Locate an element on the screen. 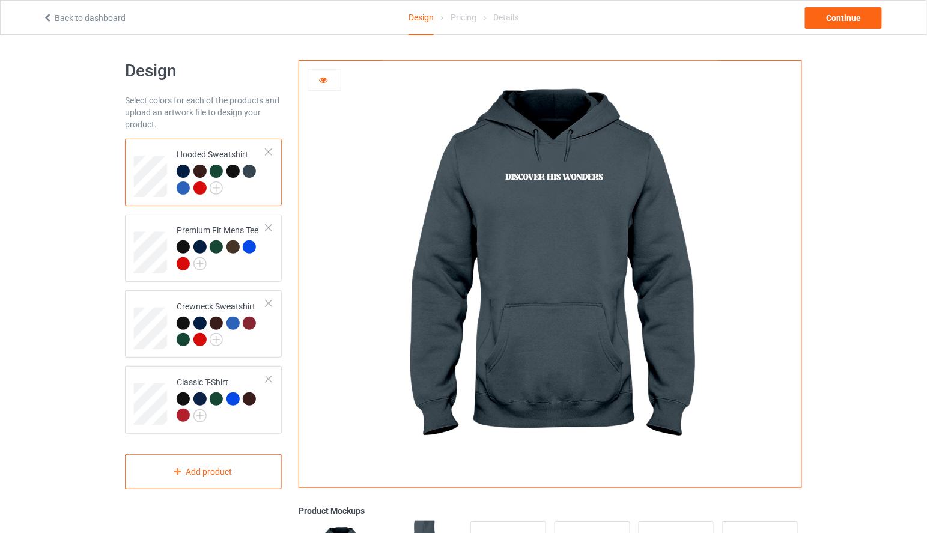 This screenshot has height=533, width=927. div: Add product is located at coordinates (203, 472).